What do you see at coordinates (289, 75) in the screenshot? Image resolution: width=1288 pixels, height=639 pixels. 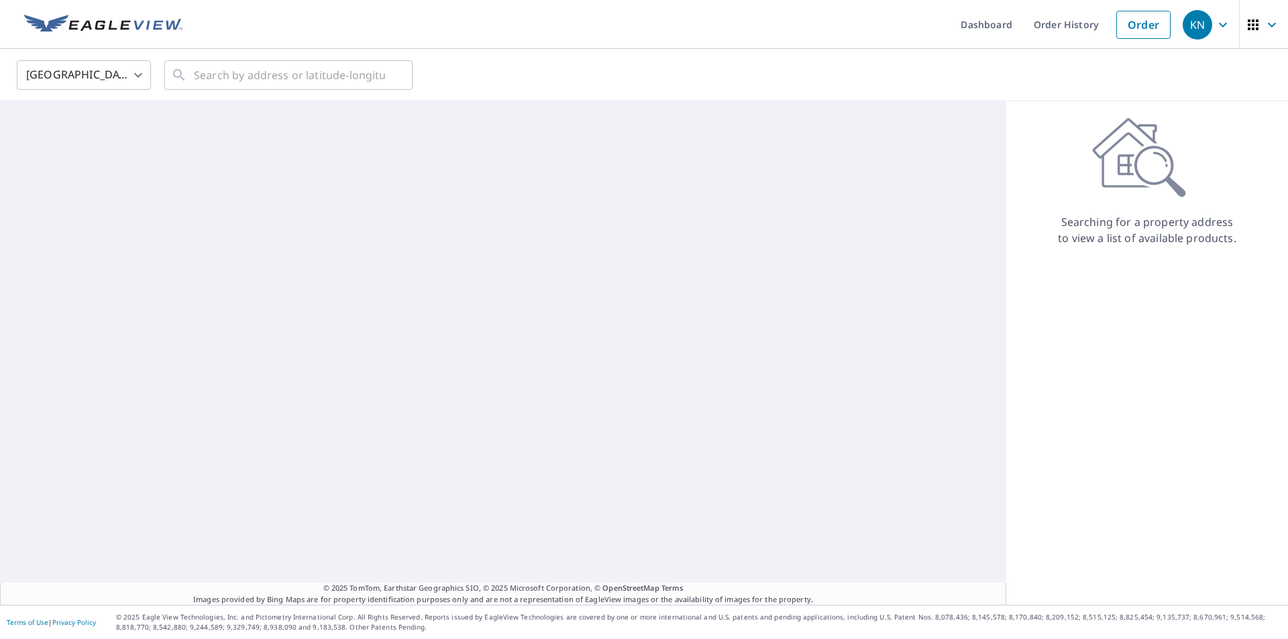 I see `input: Search by address or latitude-longitude` at bounding box center [289, 75].